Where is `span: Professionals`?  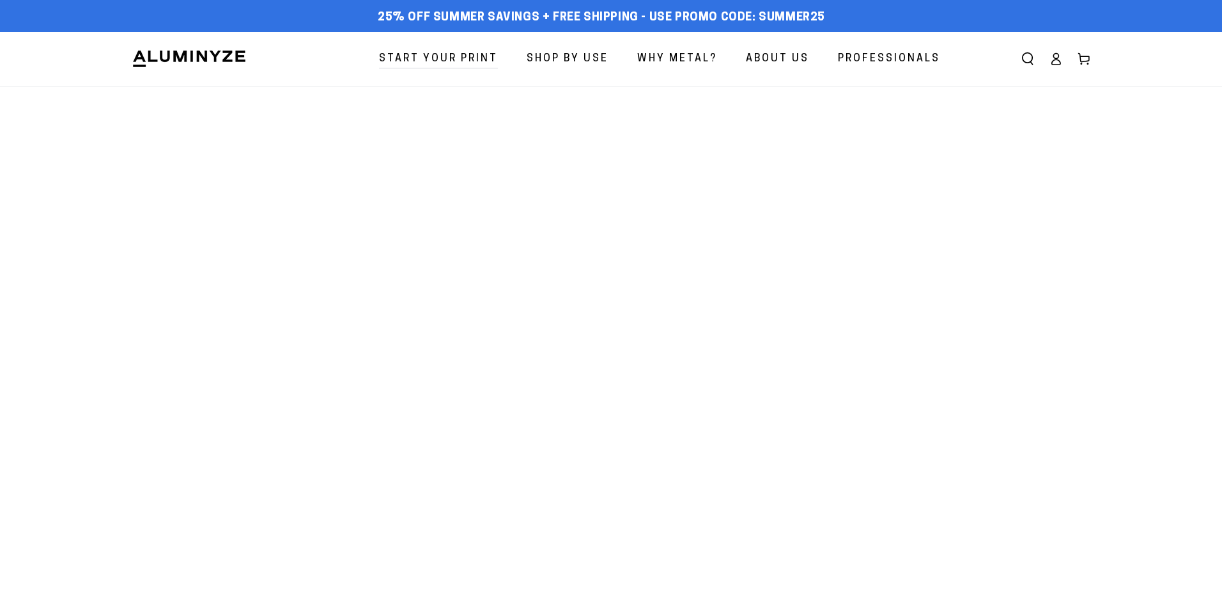 span: Professionals is located at coordinates (889, 59).